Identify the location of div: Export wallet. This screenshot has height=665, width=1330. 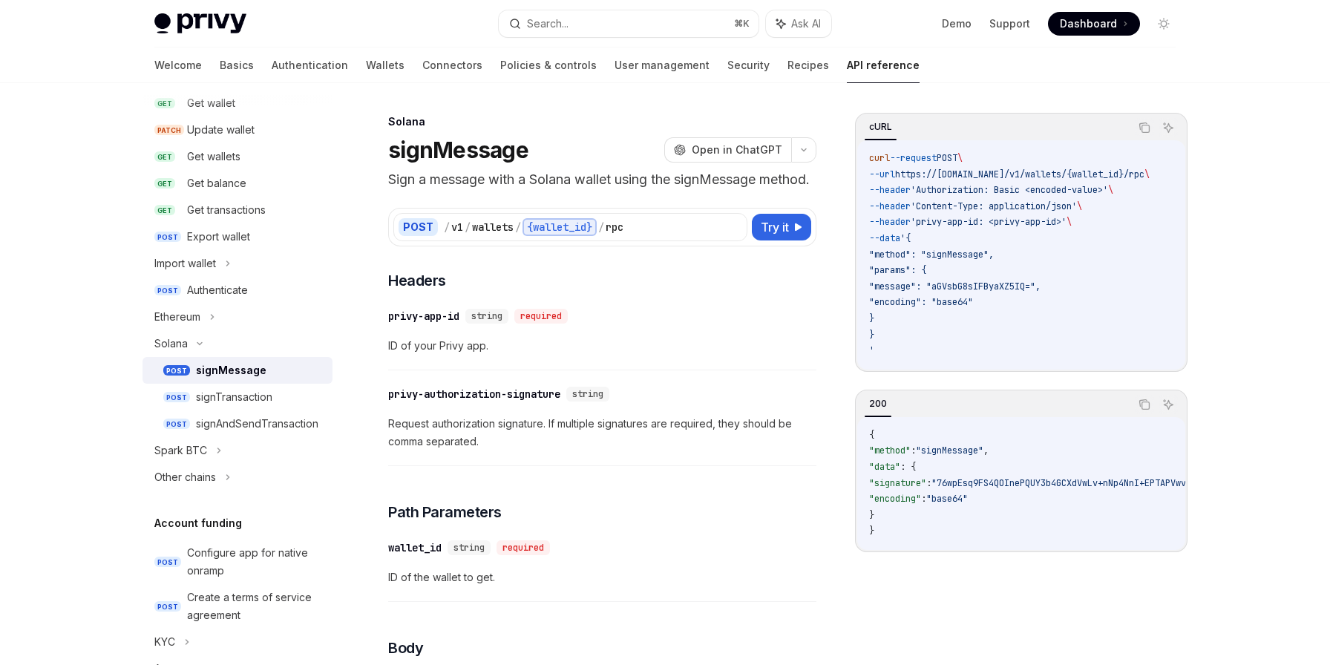
(218, 237).